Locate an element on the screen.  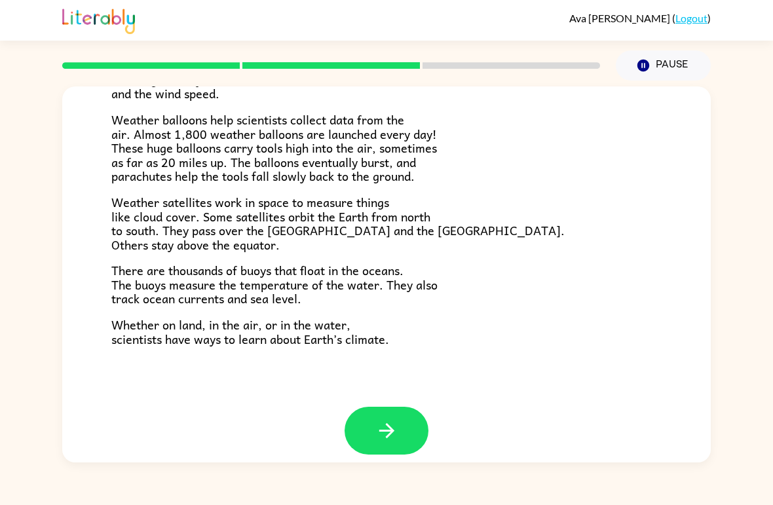
span: There are thousands of buoys that float in the oceans. The buoys measure the temperature of the w... is located at coordinates (274, 284).